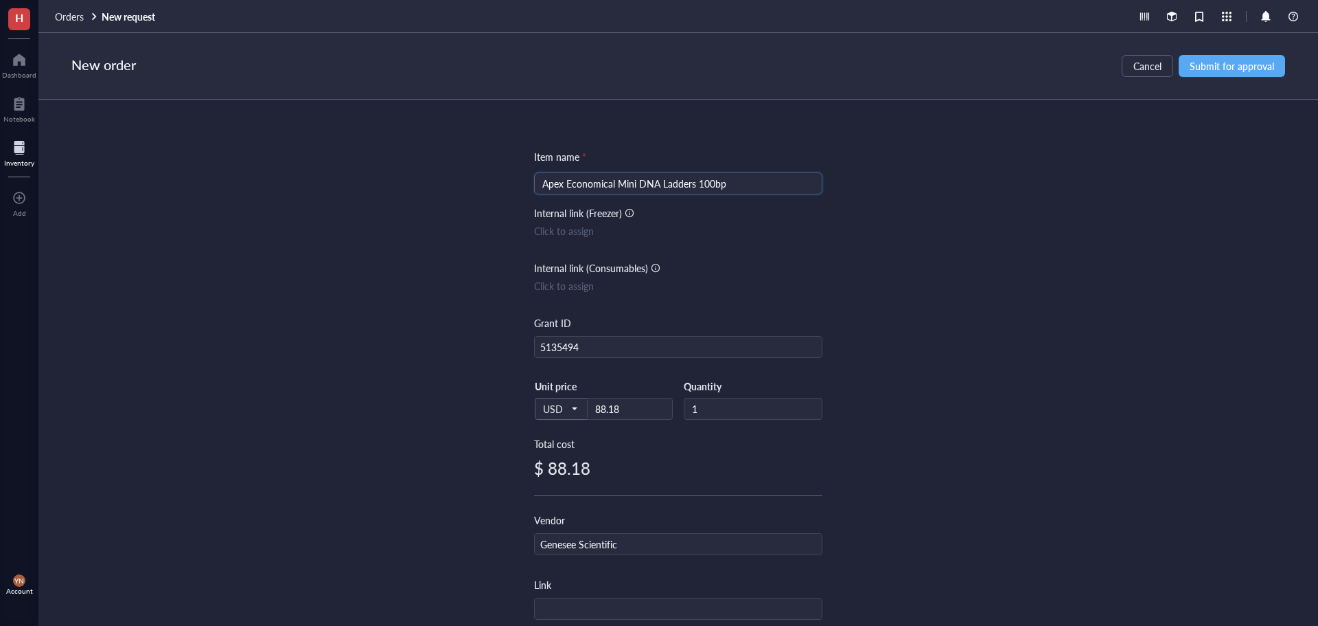 The width and height of the screenshot is (1318, 626). Describe the element at coordinates (77, 16) in the screenshot. I see `a: Orders` at that location.